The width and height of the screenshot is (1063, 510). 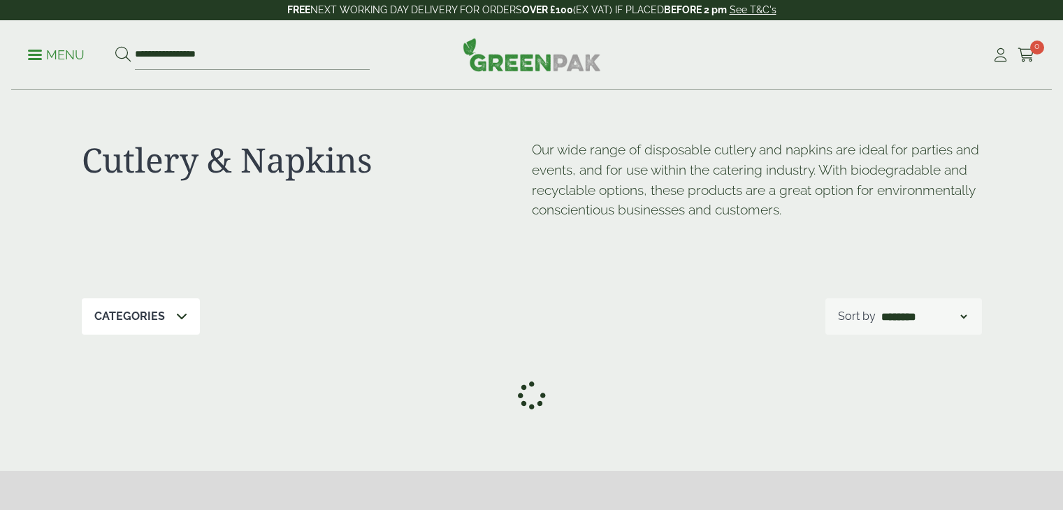 What do you see at coordinates (129, 317) in the screenshot?
I see `p: Categories` at bounding box center [129, 317].